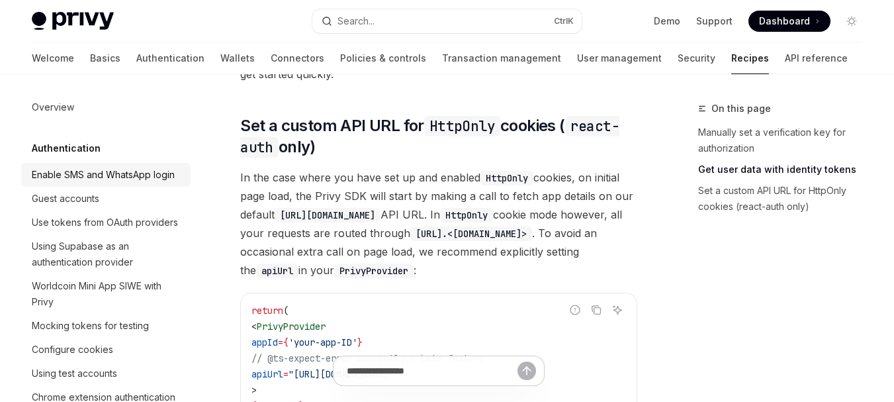  What do you see at coordinates (103, 175) in the screenshot?
I see `div: Enable SMS and WhatsApp login` at bounding box center [103, 175].